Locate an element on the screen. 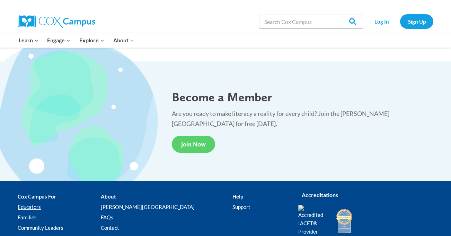 This screenshot has width=451, height=236. a: Join Now is located at coordinates (193, 144).